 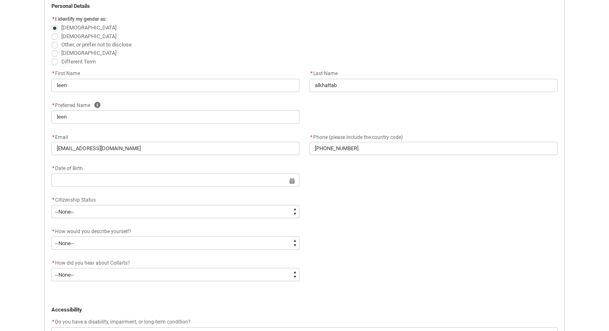 What do you see at coordinates (324, 73) in the screenshot?
I see `span: Last Name` at bounding box center [324, 73].